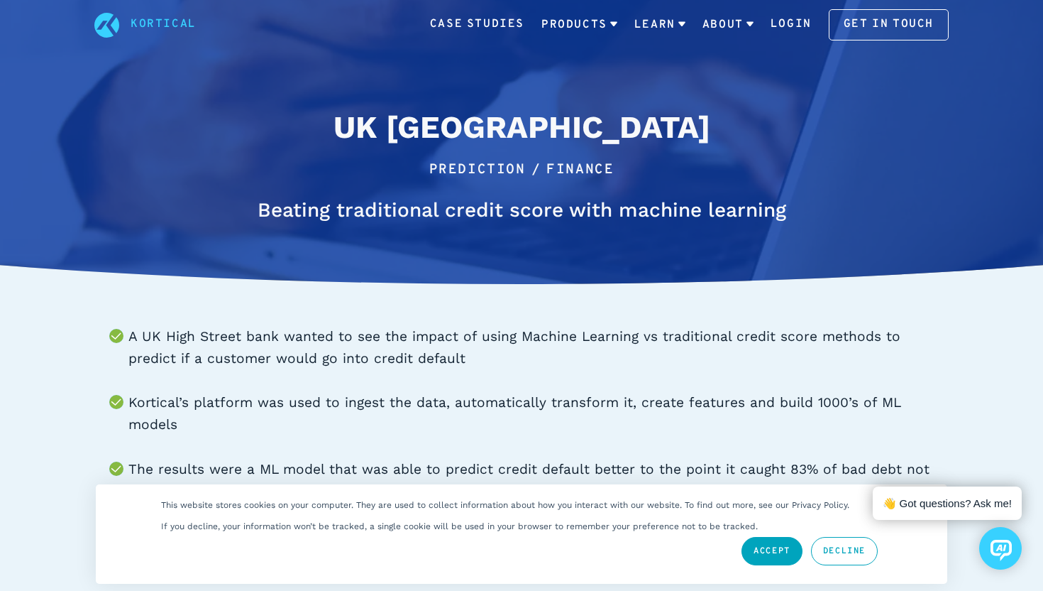 The width and height of the screenshot is (1043, 591). I want to click on a: About, so click(728, 25).